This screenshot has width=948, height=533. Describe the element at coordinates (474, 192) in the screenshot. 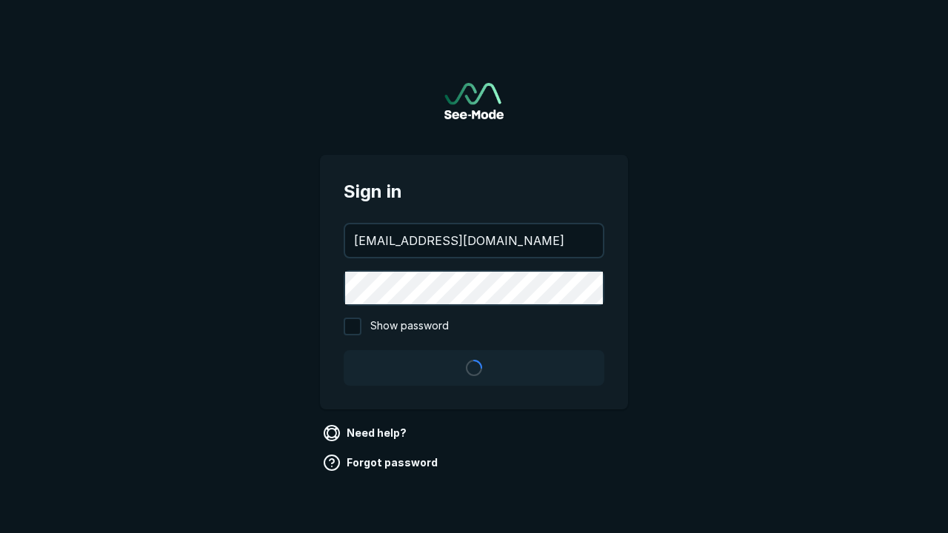

I see `span: Sign in` at that location.